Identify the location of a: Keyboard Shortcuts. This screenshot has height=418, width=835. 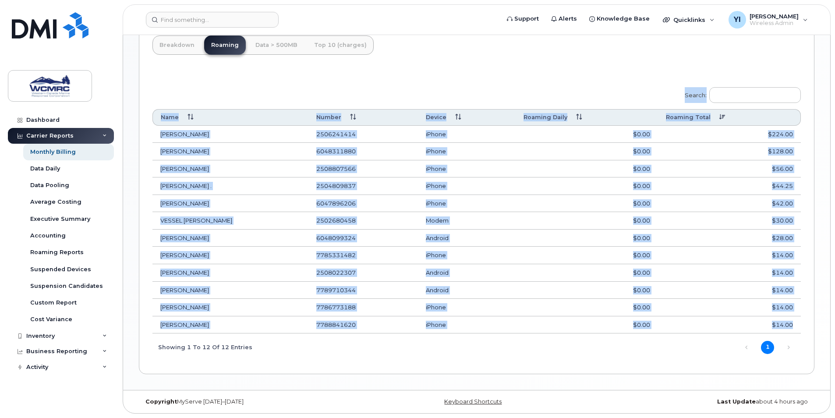
(473, 401).